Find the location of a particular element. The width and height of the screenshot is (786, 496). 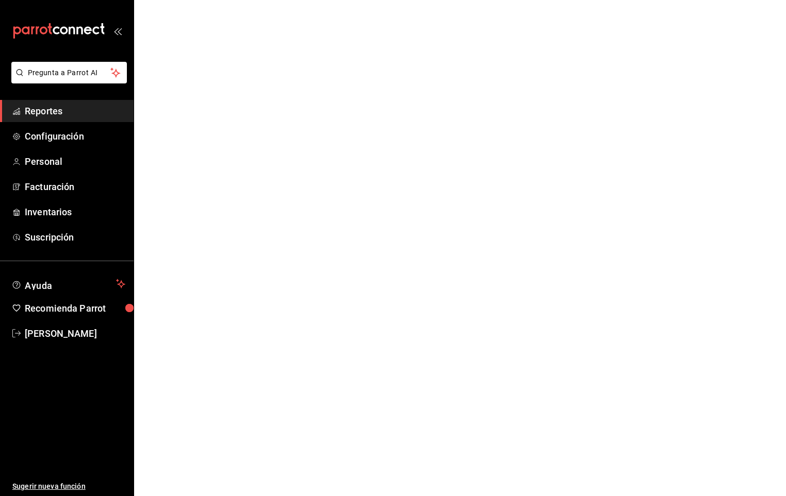

span: Sugerir nueva función is located at coordinates (69, 487).